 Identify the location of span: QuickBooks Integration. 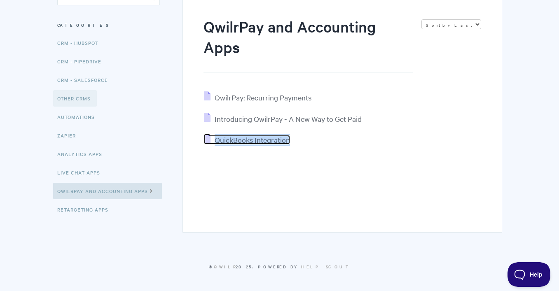
(252, 140).